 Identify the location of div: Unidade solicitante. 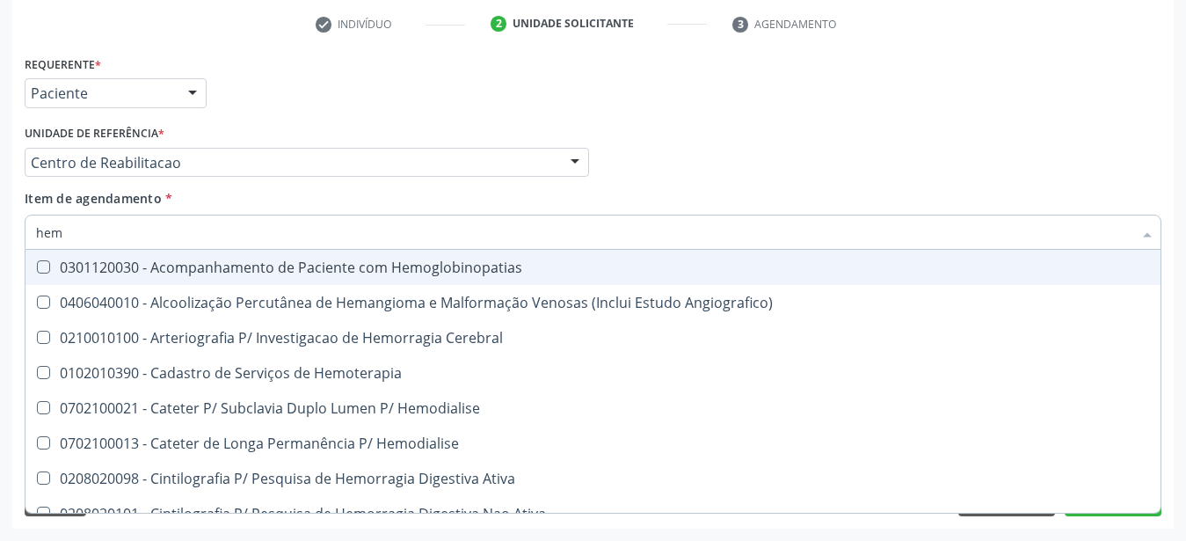
(573, 24).